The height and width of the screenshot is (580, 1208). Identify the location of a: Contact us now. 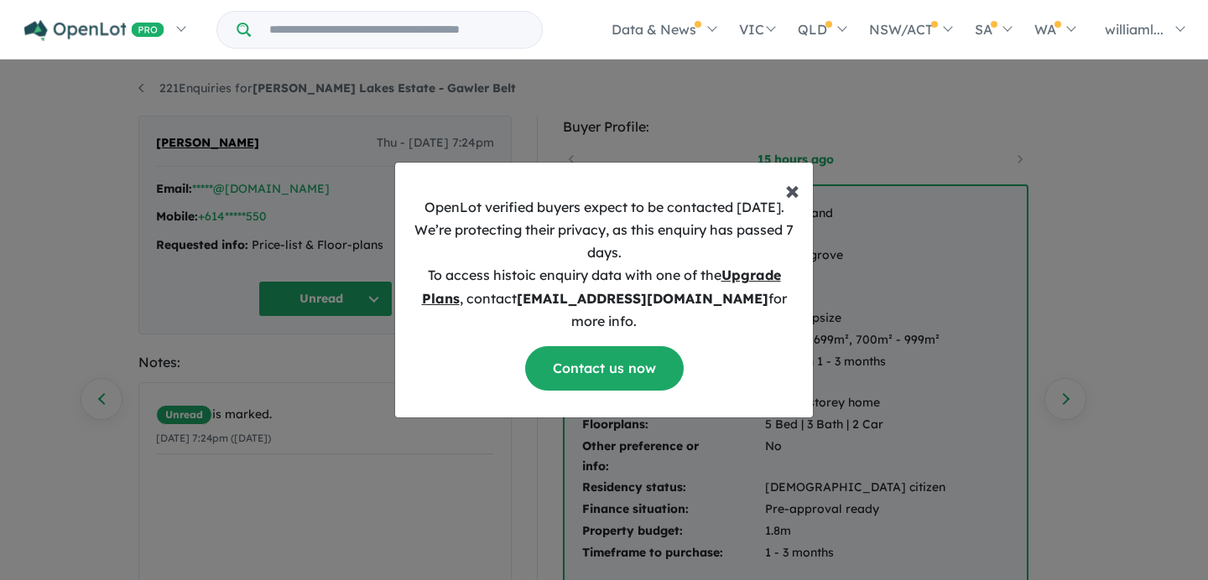
(604, 368).